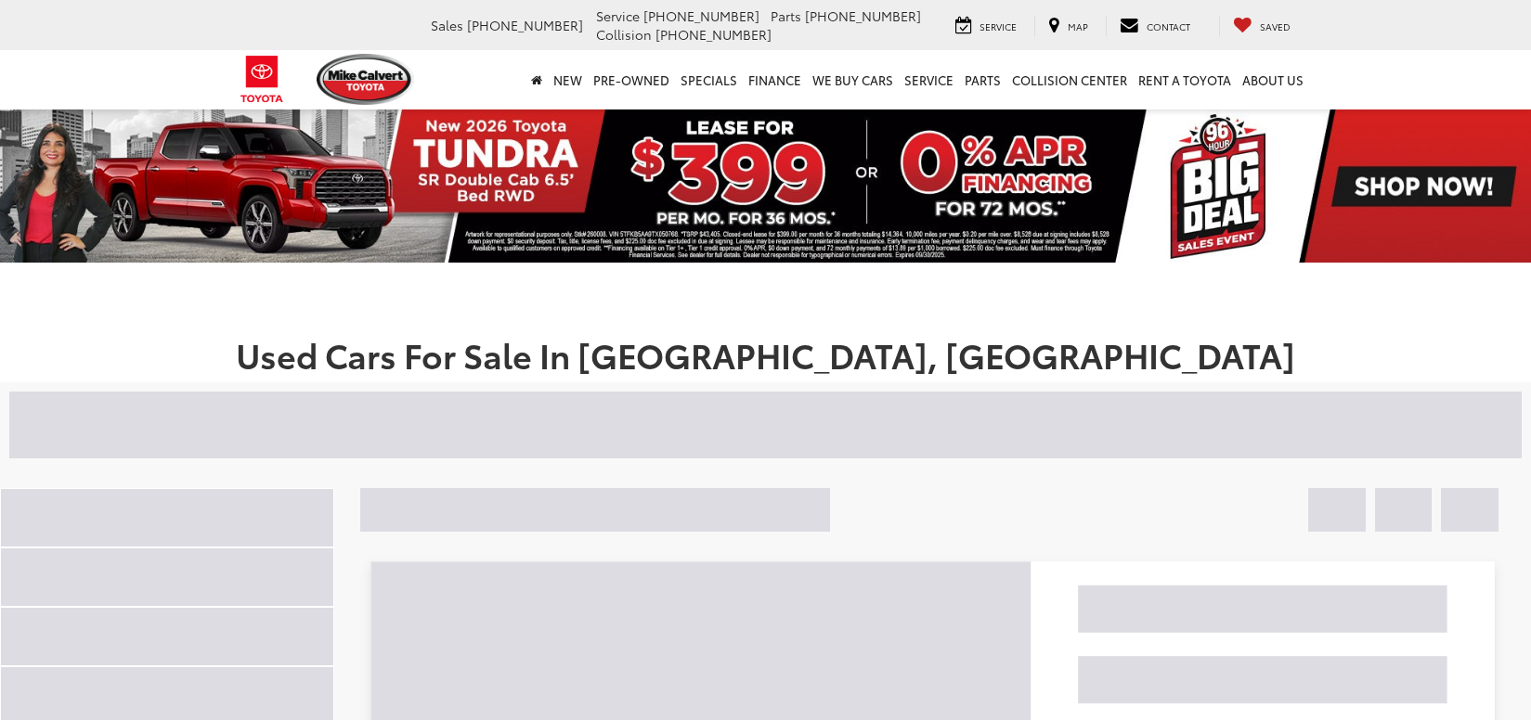 Image resolution: width=1531 pixels, height=720 pixels. I want to click on a: Specials, so click(708, 80).